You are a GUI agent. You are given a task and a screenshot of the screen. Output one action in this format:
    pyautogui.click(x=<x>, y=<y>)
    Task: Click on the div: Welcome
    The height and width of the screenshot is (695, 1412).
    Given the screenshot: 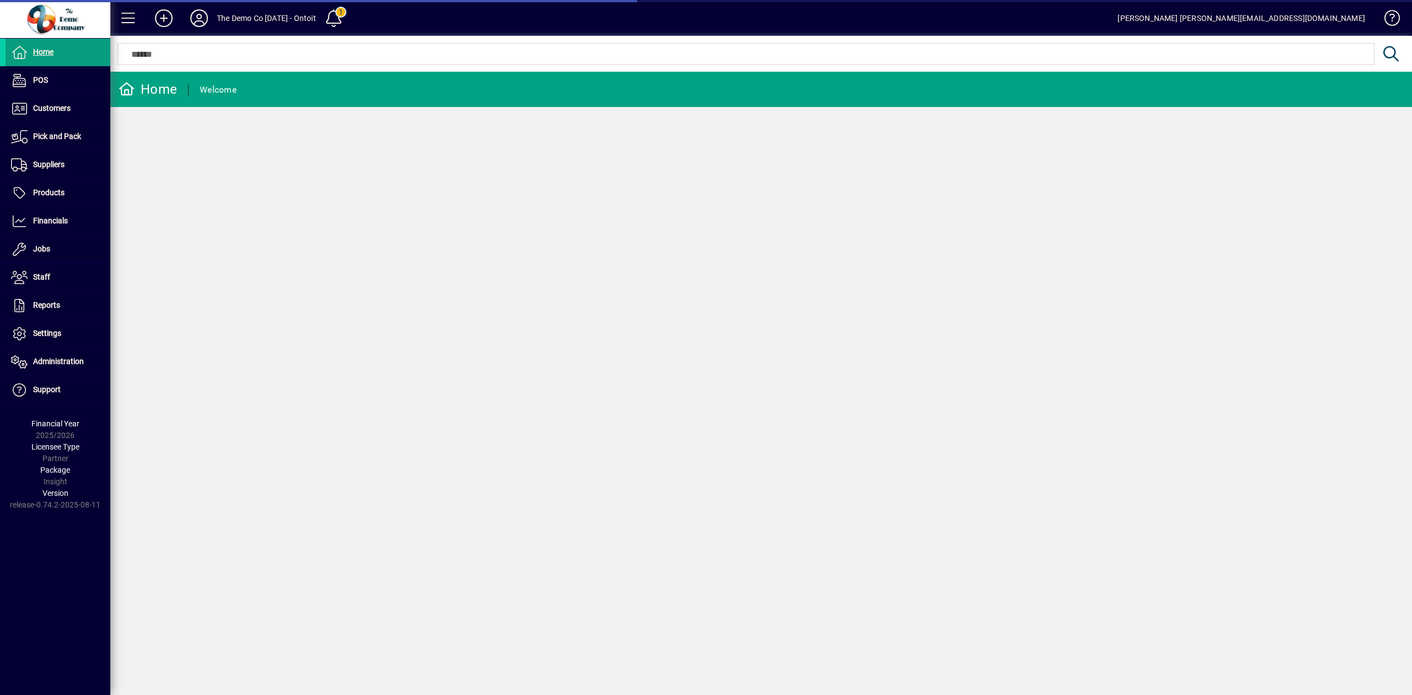 What is the action you would take?
    pyautogui.click(x=218, y=90)
    